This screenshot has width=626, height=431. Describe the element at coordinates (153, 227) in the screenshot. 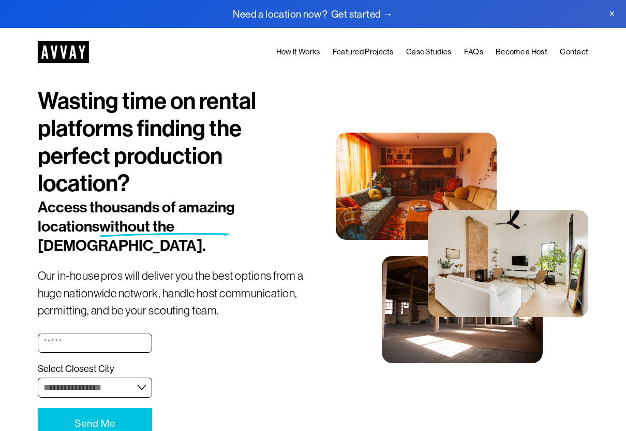

I see `h2: Access thousands of amazing locations` at that location.